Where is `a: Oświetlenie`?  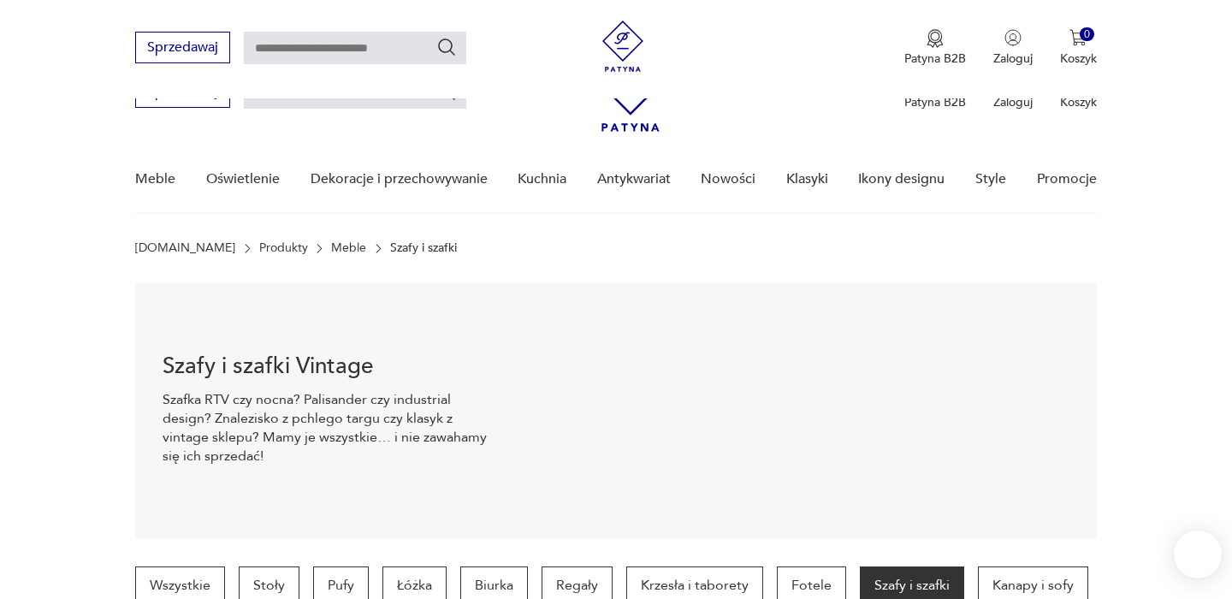
a: Oświetlenie is located at coordinates (243, 179).